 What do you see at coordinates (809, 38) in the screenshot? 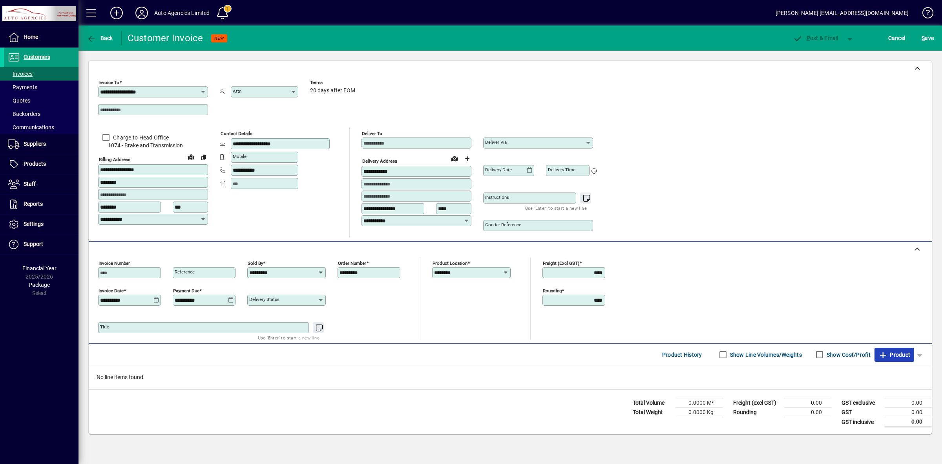
I see `span: P` at bounding box center [809, 38].